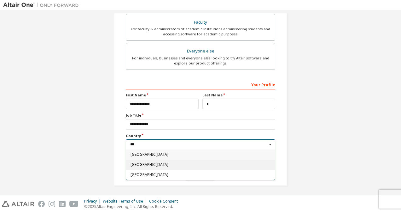 The height and width of the screenshot is (213, 401). I want to click on label: Last Name, so click(239, 95).